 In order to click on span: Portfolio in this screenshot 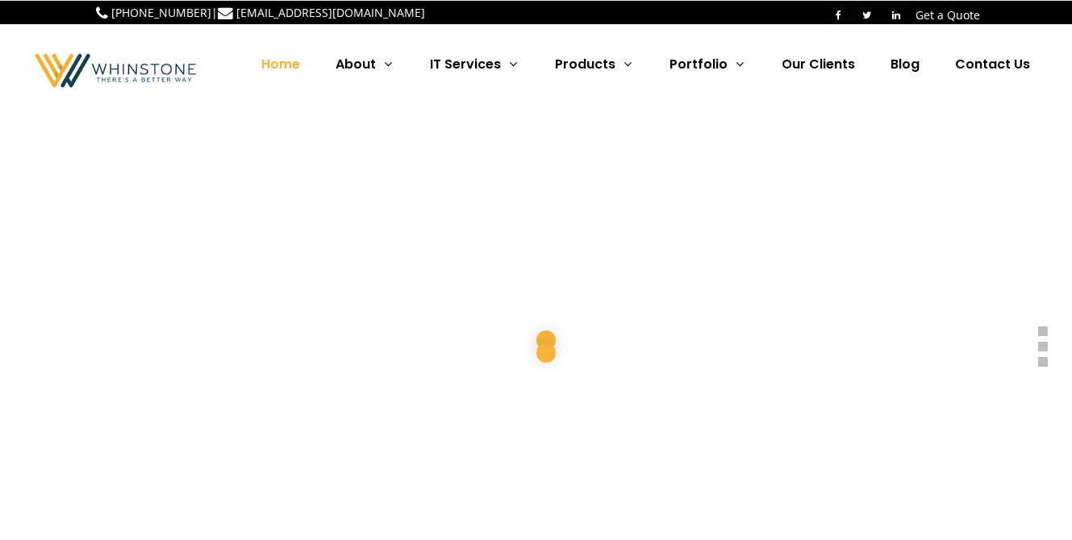, I will do `click(699, 64)`.